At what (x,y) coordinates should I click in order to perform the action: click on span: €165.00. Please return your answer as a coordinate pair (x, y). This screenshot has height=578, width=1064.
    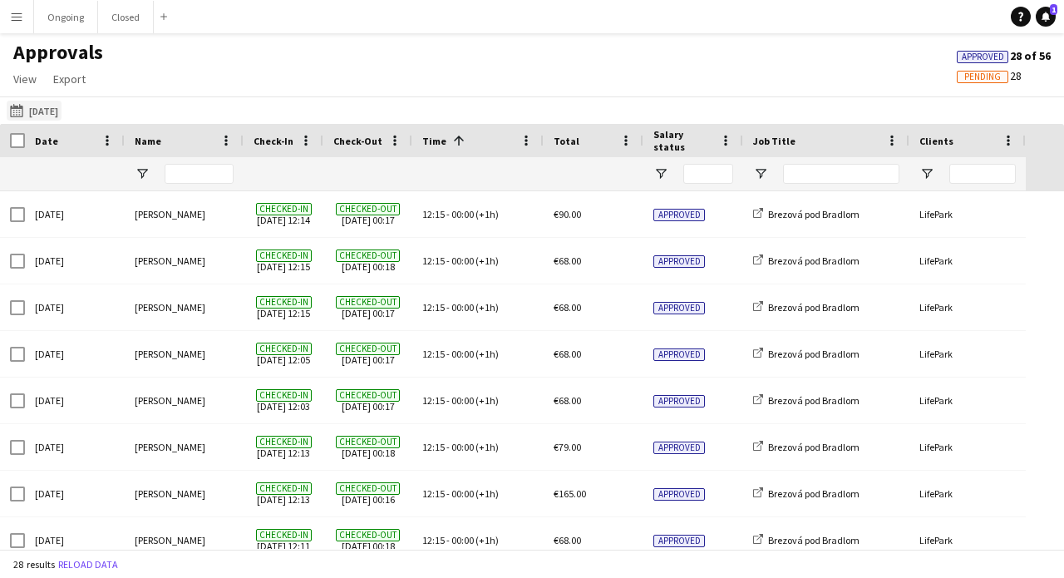
    Looking at the image, I should click on (569, 493).